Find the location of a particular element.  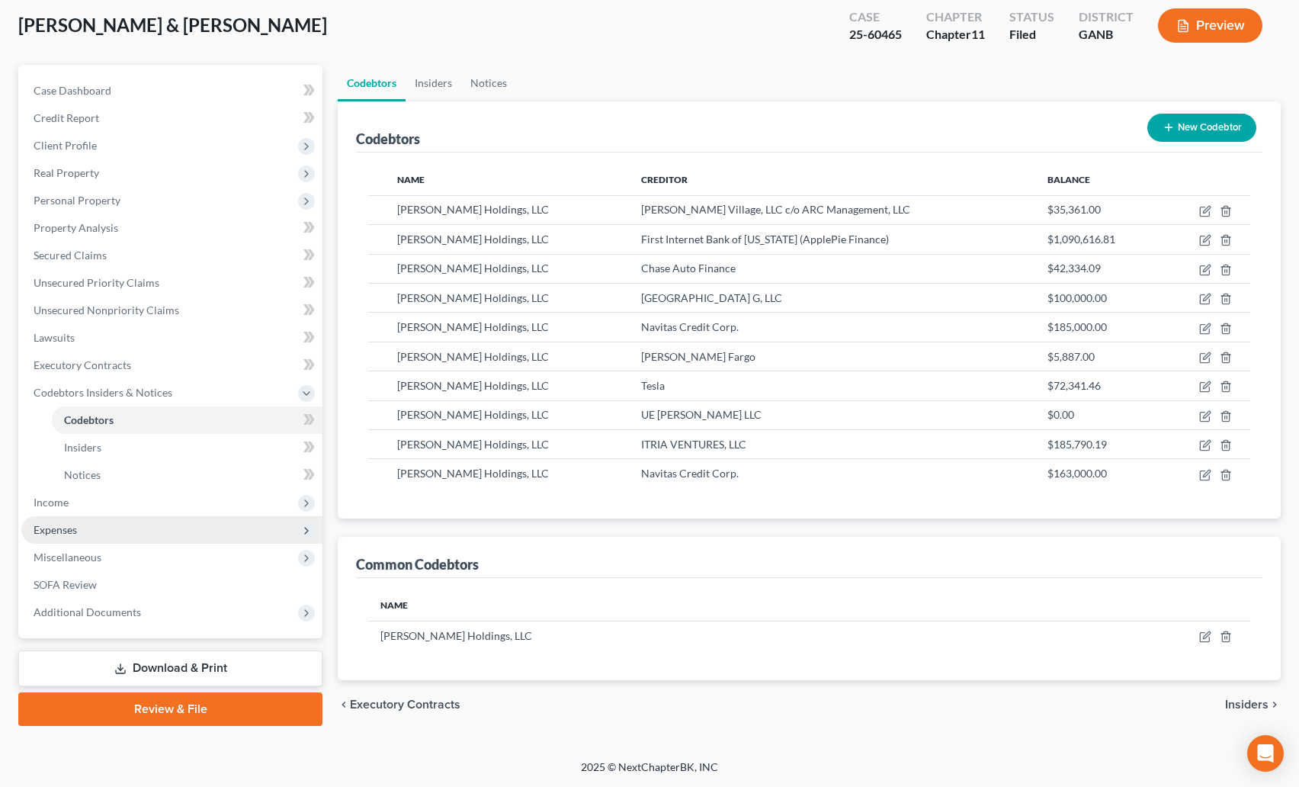

span: $5,887.00 is located at coordinates (1071, 356).